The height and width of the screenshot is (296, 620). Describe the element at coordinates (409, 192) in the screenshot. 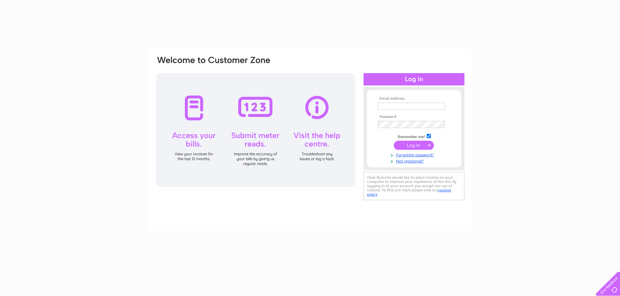

I see `a: cookies policy` at that location.